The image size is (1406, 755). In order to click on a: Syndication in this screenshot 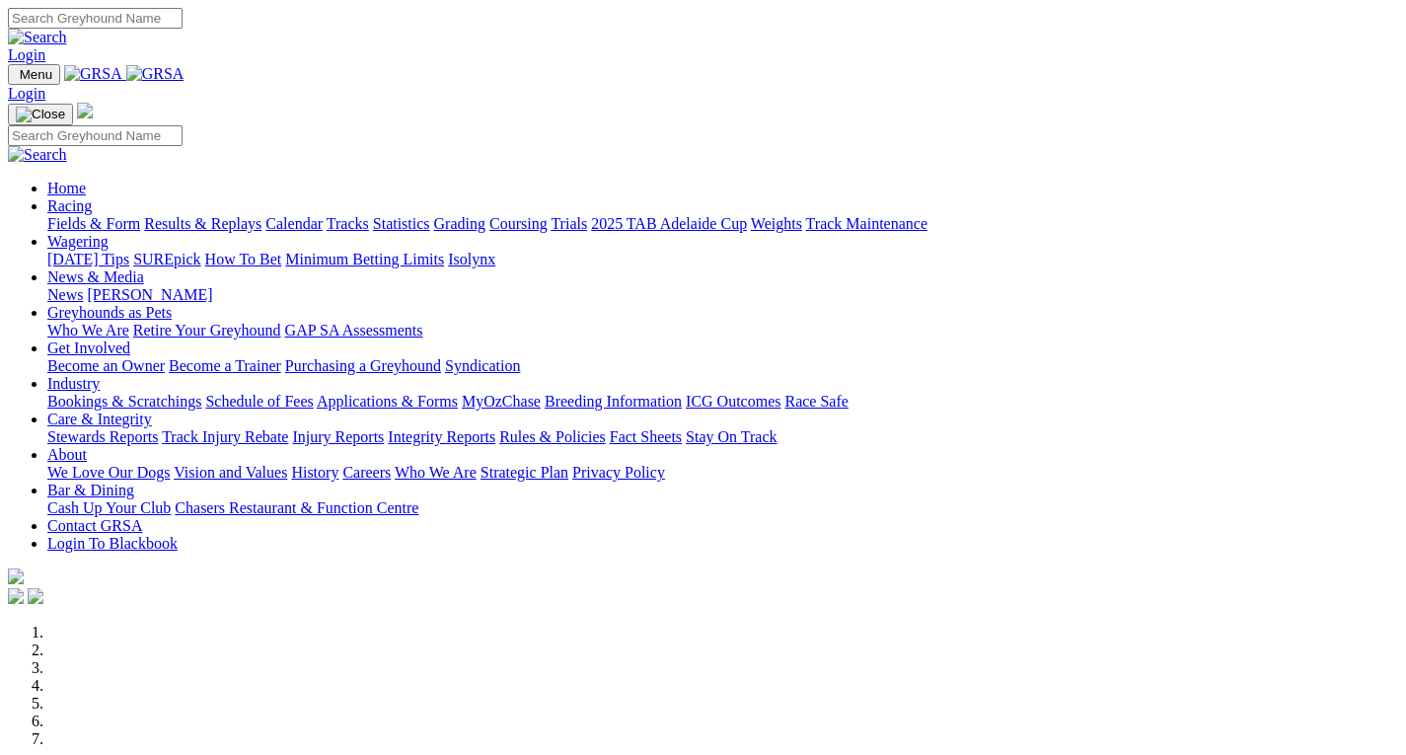, I will do `click(483, 365)`.